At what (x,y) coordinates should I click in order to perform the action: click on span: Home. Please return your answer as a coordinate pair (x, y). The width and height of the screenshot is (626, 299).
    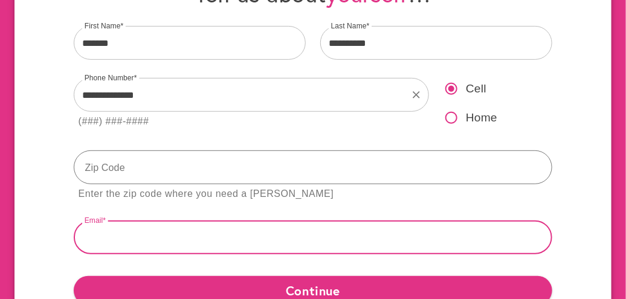
    Looking at the image, I should click on (482, 118).